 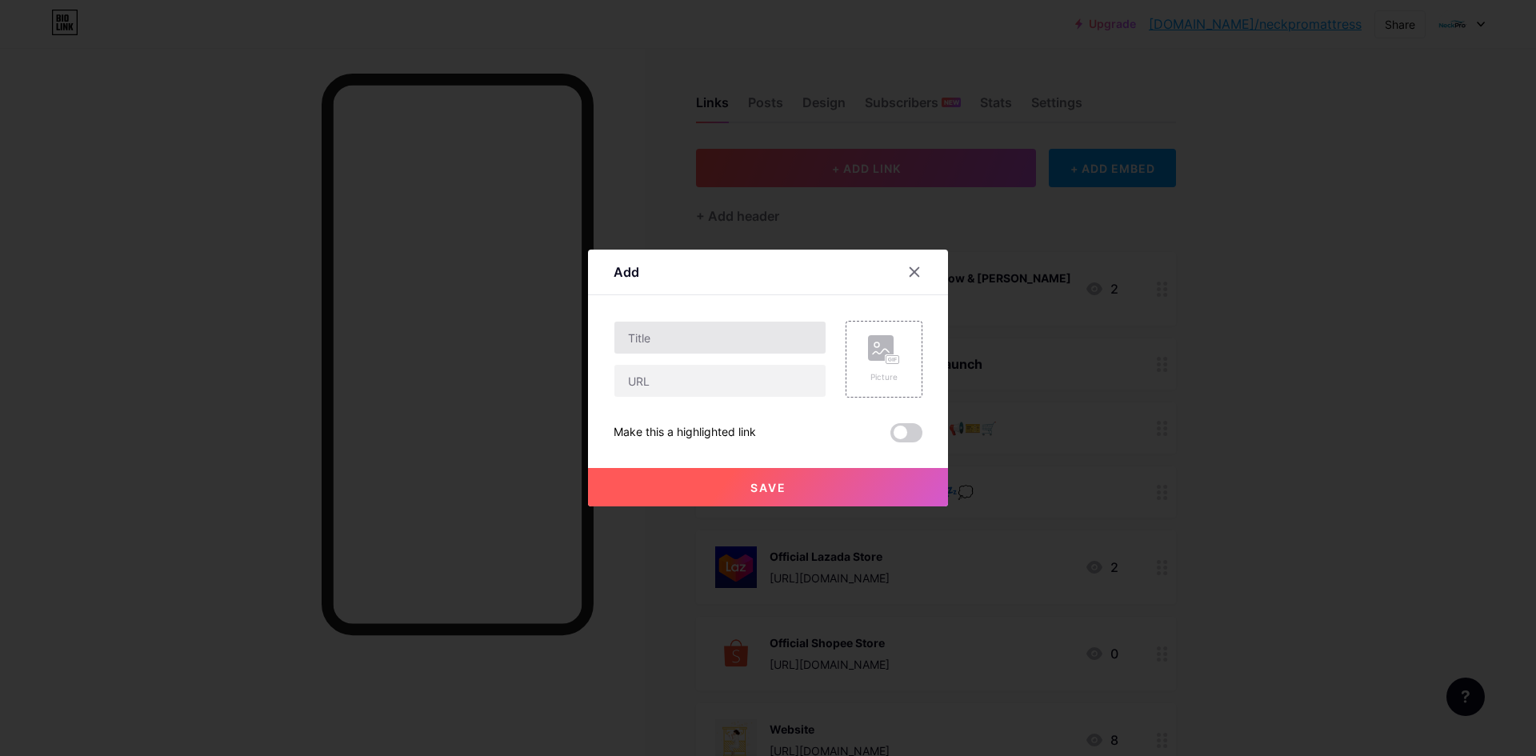 I want to click on input: Title, so click(x=720, y=338).